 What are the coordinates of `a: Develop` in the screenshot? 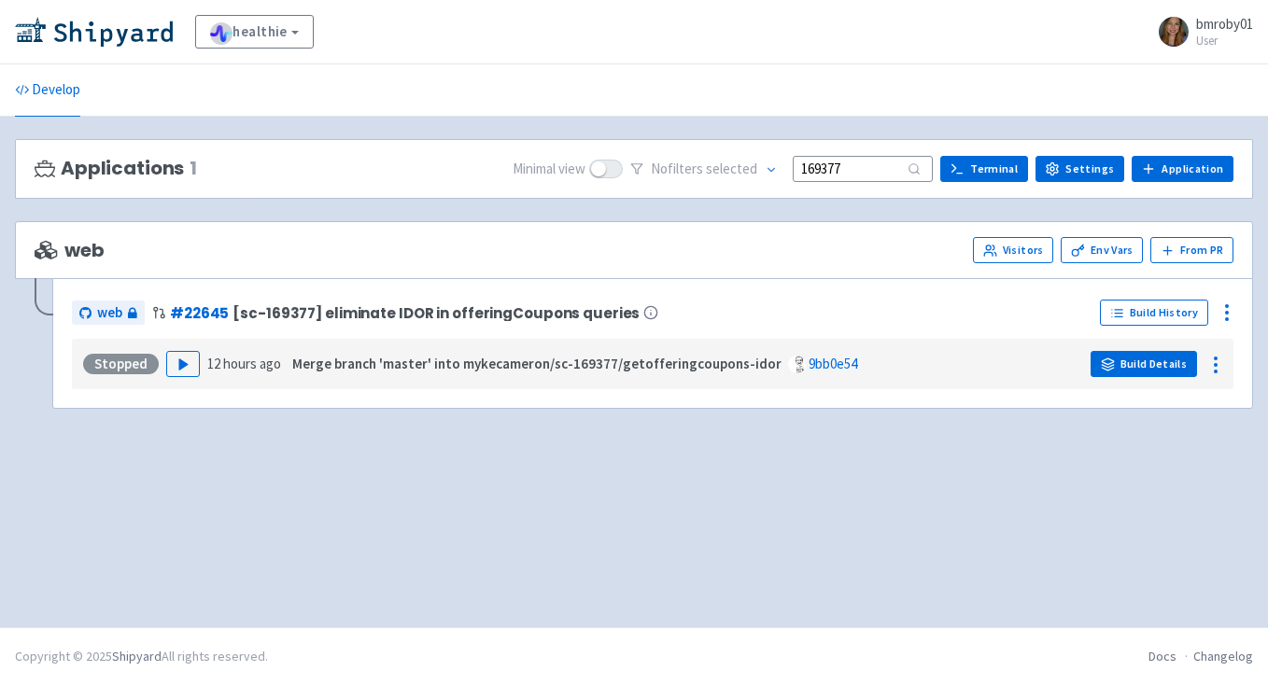 It's located at (48, 91).